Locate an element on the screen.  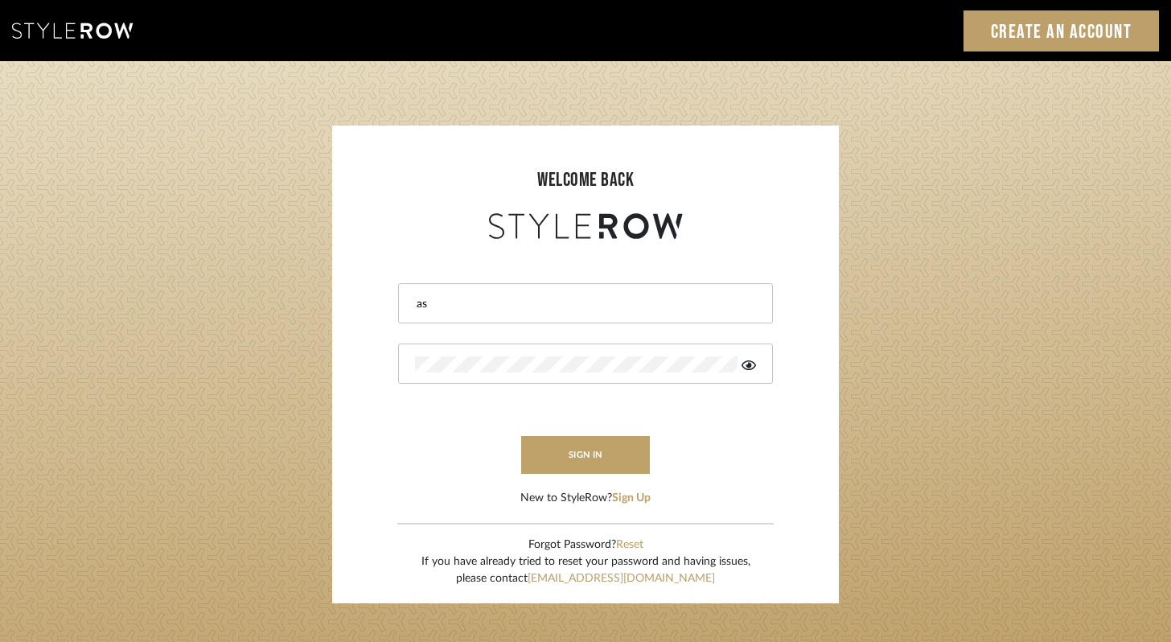
button: Sign Up is located at coordinates (631, 498).